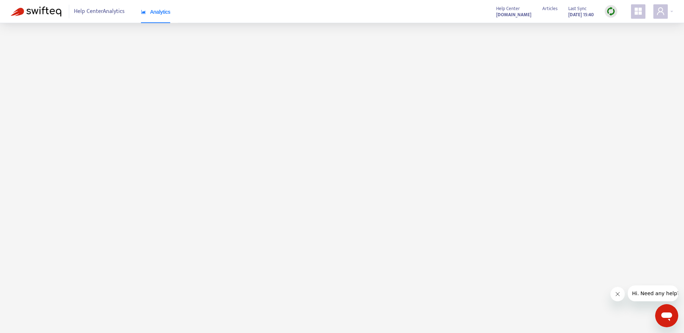 The image size is (684, 333). What do you see at coordinates (508, 9) in the screenshot?
I see `span: Help Center` at bounding box center [508, 9].